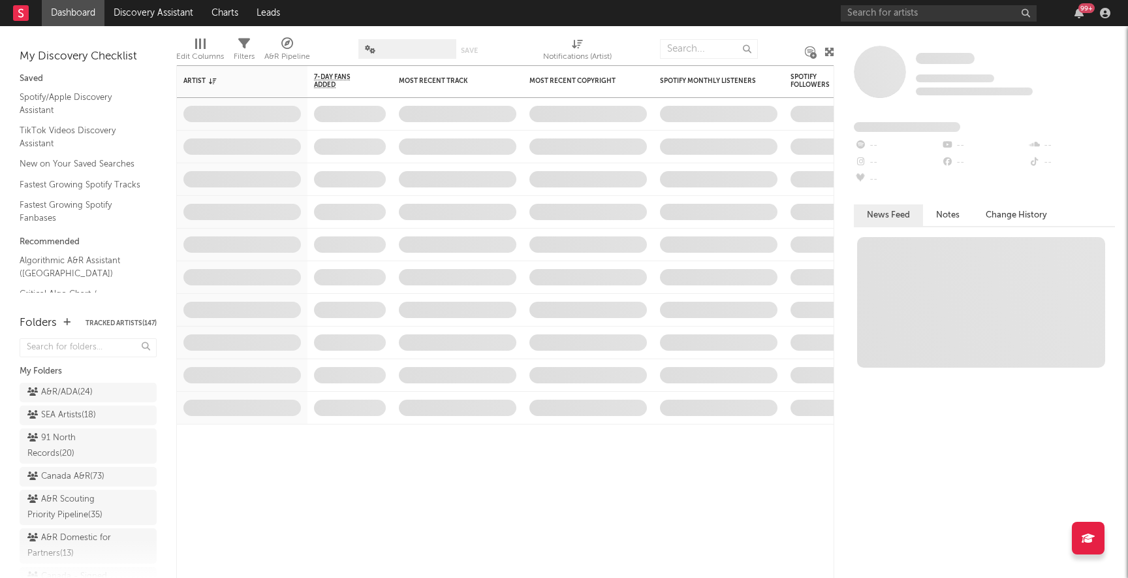  What do you see at coordinates (82, 103) in the screenshot?
I see `a: Spotify/Apple Discovery Assistant` at bounding box center [82, 103].